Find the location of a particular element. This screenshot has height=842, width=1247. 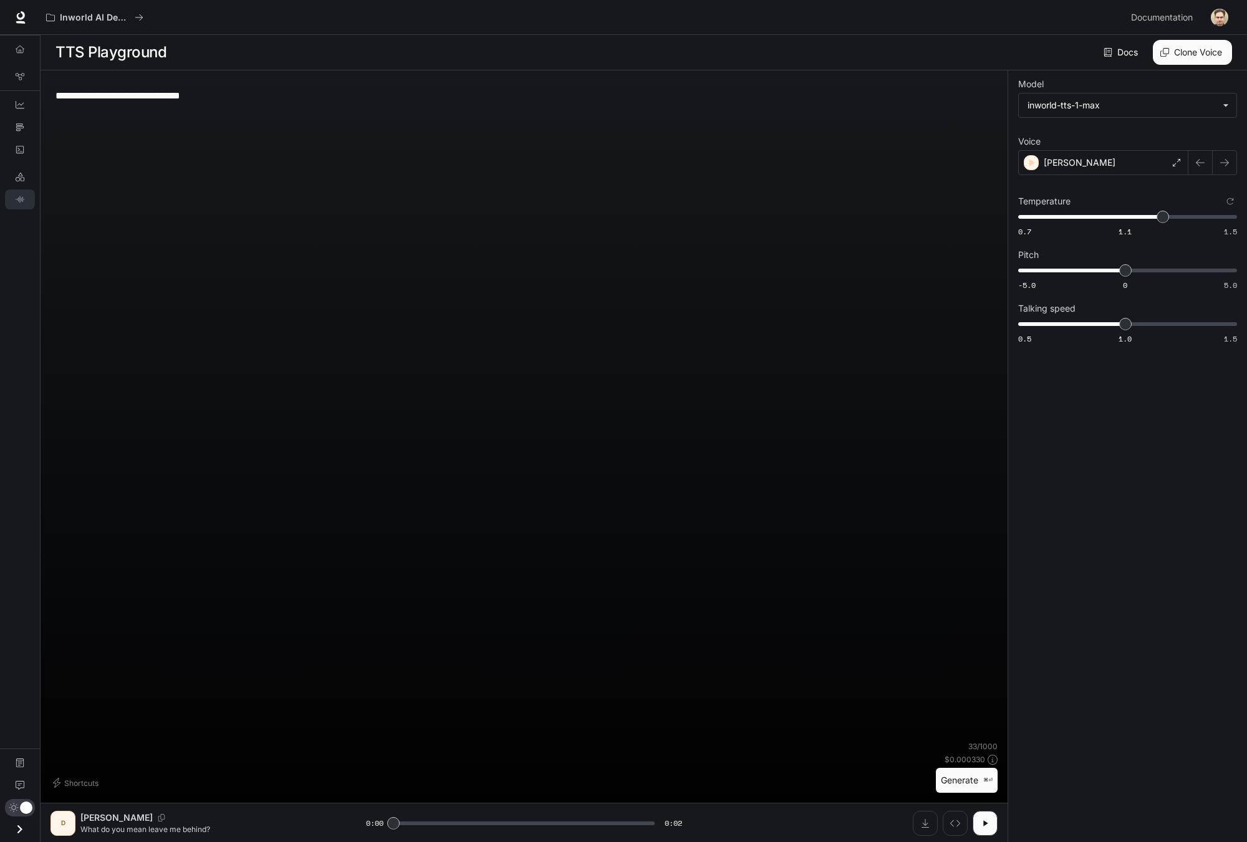

span: 0 is located at coordinates (1125, 285).